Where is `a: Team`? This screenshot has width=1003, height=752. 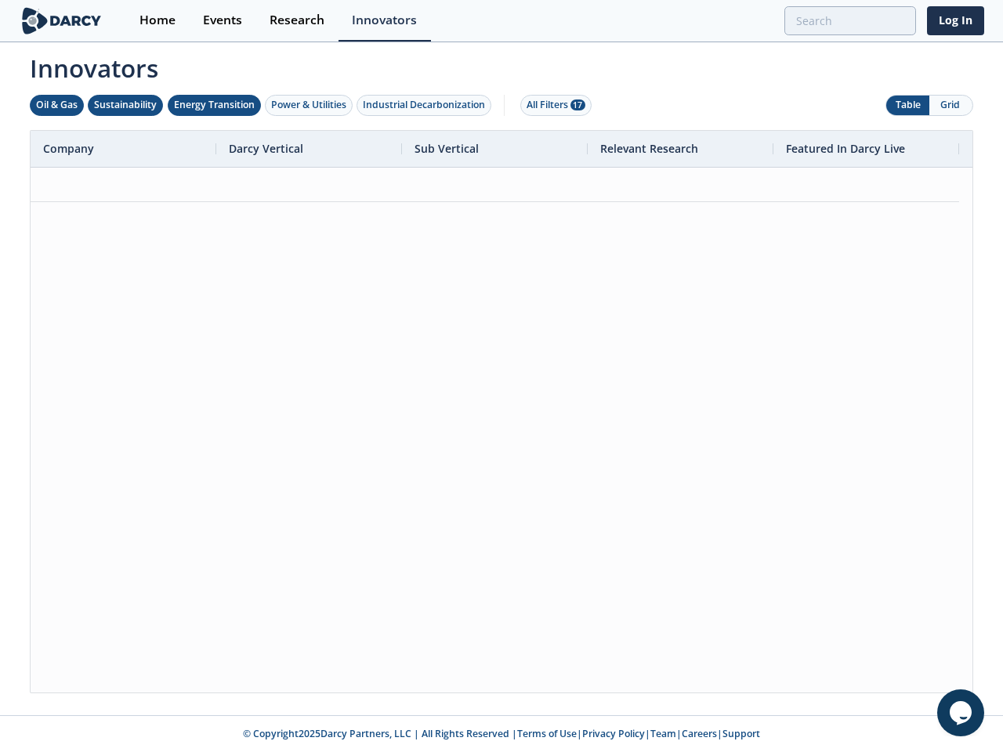
a: Team is located at coordinates (663, 733).